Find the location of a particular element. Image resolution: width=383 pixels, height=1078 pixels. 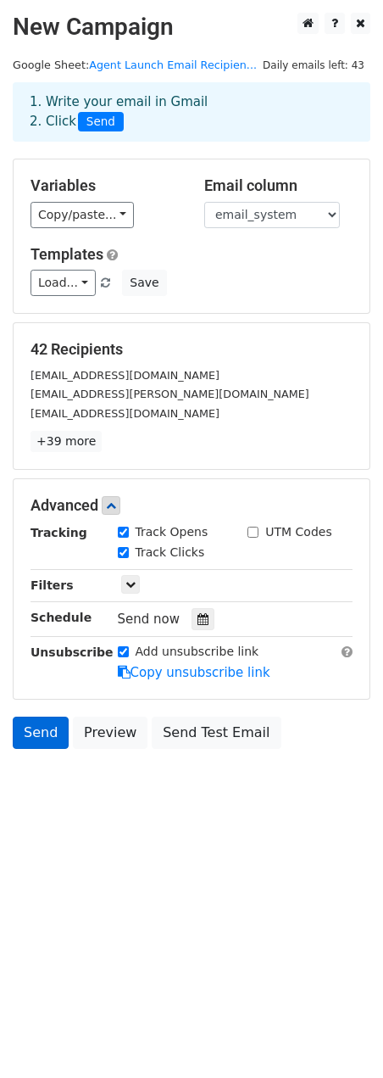

h5: 42 Recipients is located at coordinates (192, 349).